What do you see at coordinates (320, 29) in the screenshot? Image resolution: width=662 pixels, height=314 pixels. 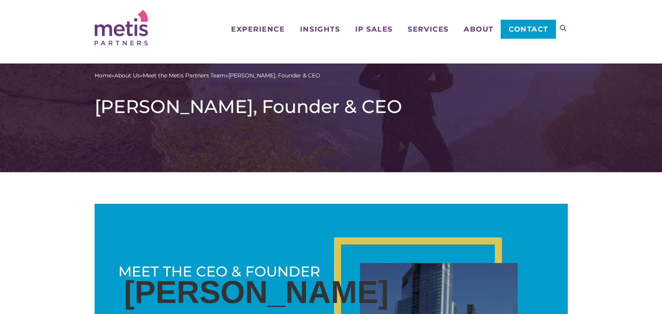 I see `span: Insights` at bounding box center [320, 29].